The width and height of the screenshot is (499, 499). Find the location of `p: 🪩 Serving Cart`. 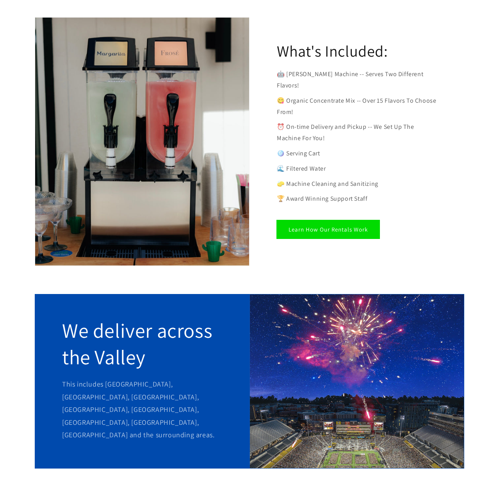

p: 🪩 Serving Cart is located at coordinates (357, 153).